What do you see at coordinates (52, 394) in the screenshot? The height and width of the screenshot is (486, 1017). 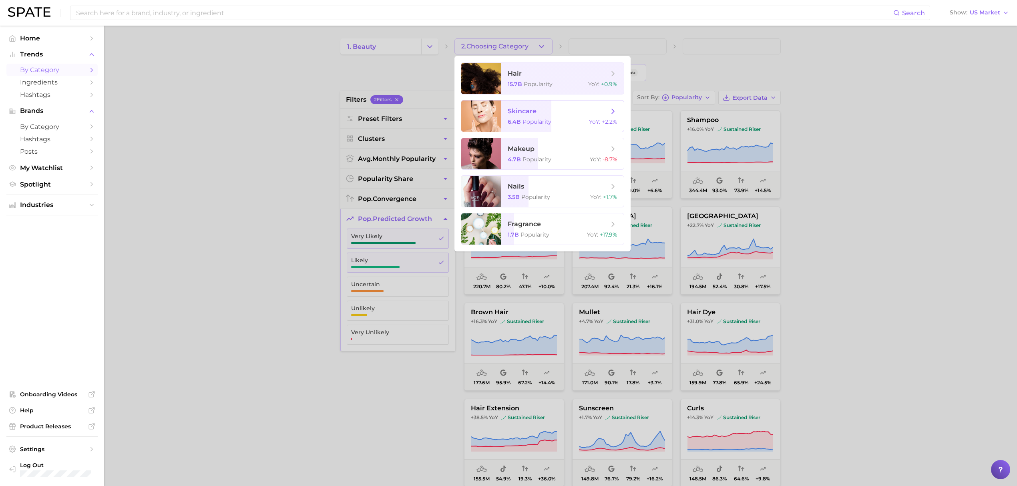 I see `a: Onboarding Videos` at bounding box center [52, 394].